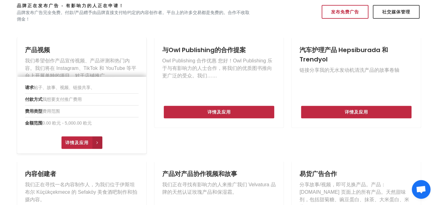 The image size is (438, 205). I want to click on a: 易货广告合作, so click(318, 174).